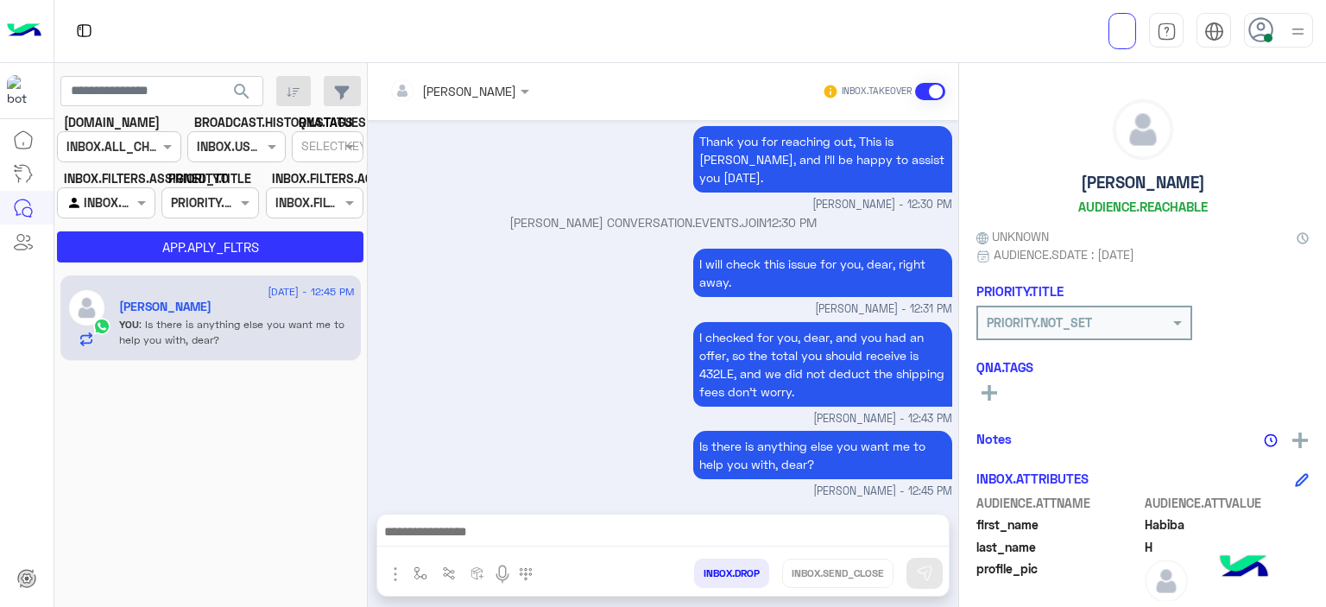 The image size is (1326, 607). Describe the element at coordinates (332, 148) in the screenshot. I see `div: SELECTKEY` at that location.